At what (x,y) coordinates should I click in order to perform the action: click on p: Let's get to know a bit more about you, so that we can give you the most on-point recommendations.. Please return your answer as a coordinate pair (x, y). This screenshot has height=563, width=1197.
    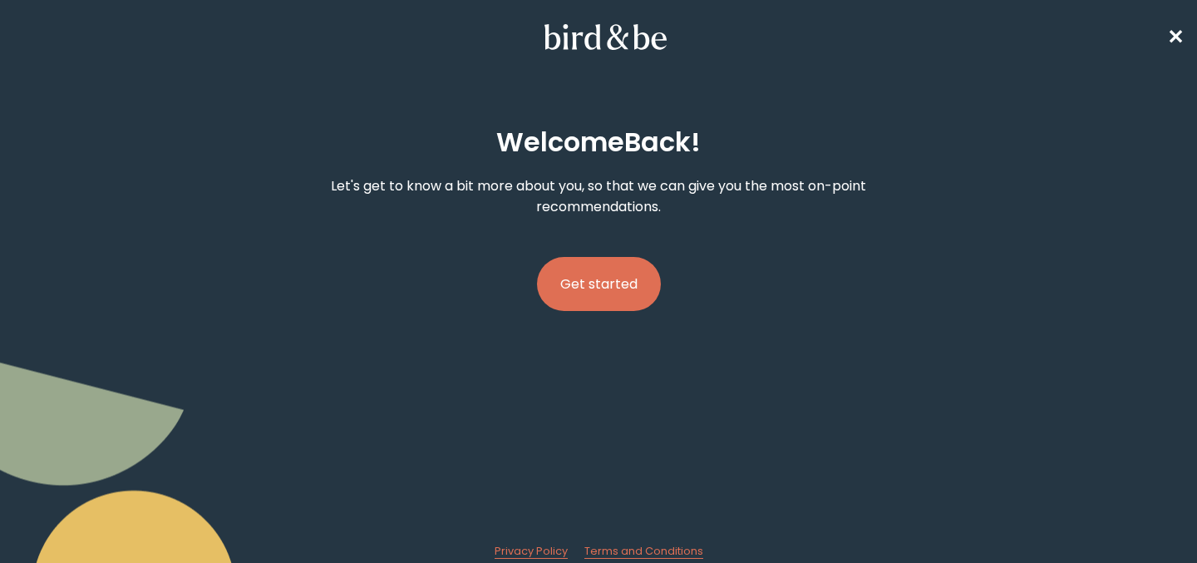
    Looking at the image, I should click on (599, 196).